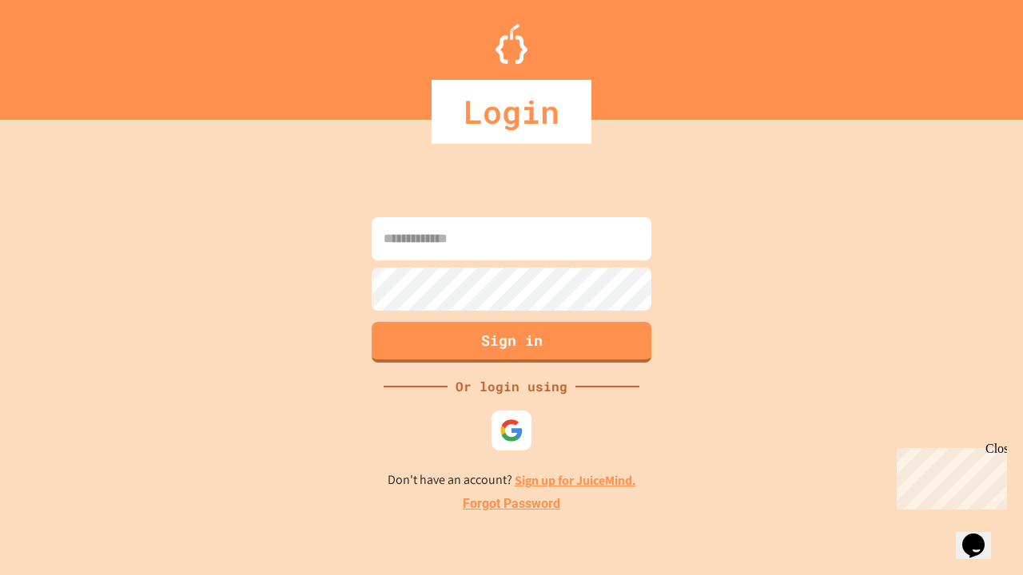 This screenshot has height=575, width=1023. I want to click on div: Login, so click(511, 112).